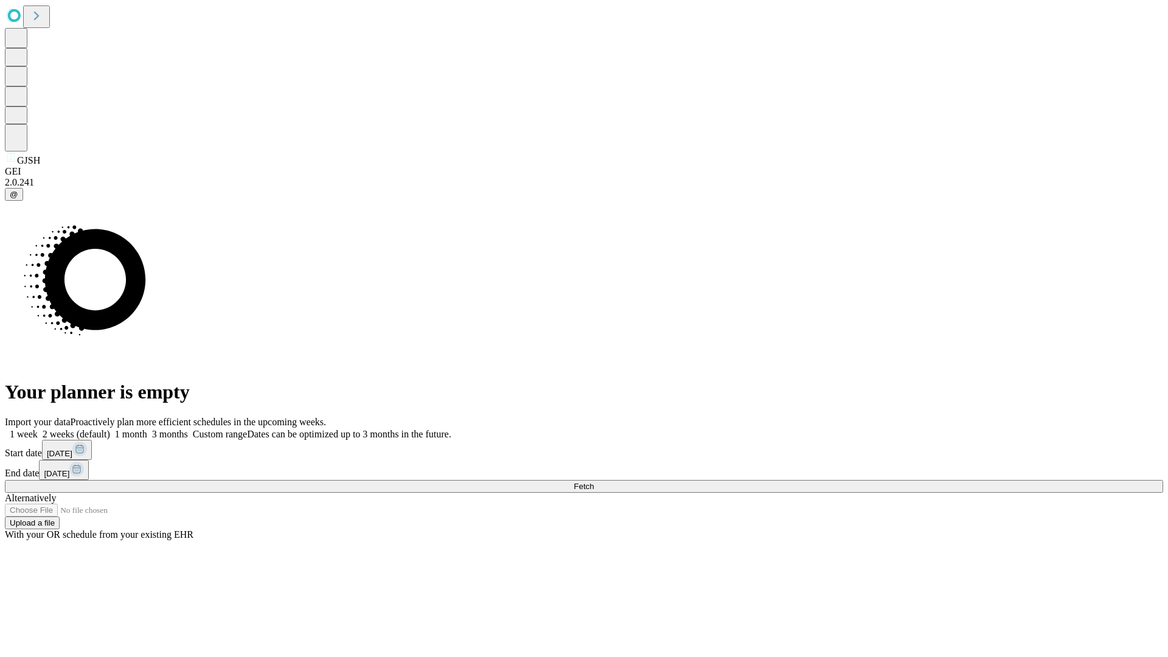  I want to click on span: GJSH, so click(29, 160).